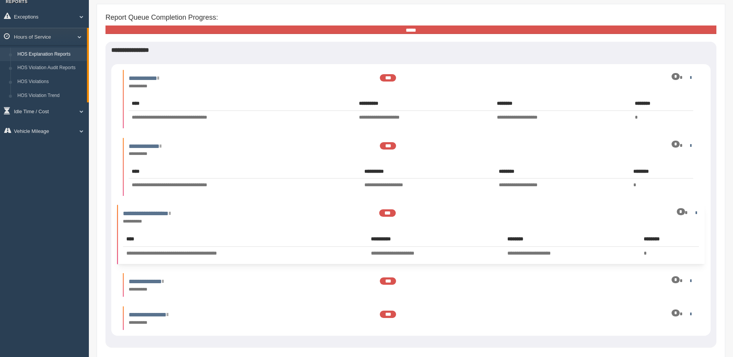 Image resolution: width=733 pixels, height=357 pixels. What do you see at coordinates (50, 82) in the screenshot?
I see `a: HOS Violations` at bounding box center [50, 82].